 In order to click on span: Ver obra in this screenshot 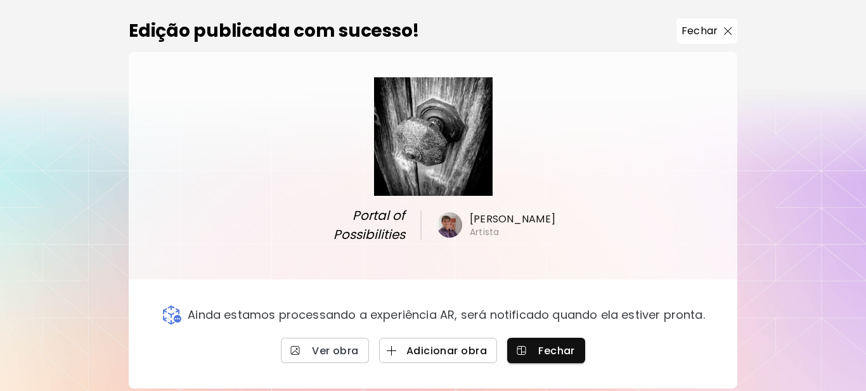, I will do `click(325, 351)`.